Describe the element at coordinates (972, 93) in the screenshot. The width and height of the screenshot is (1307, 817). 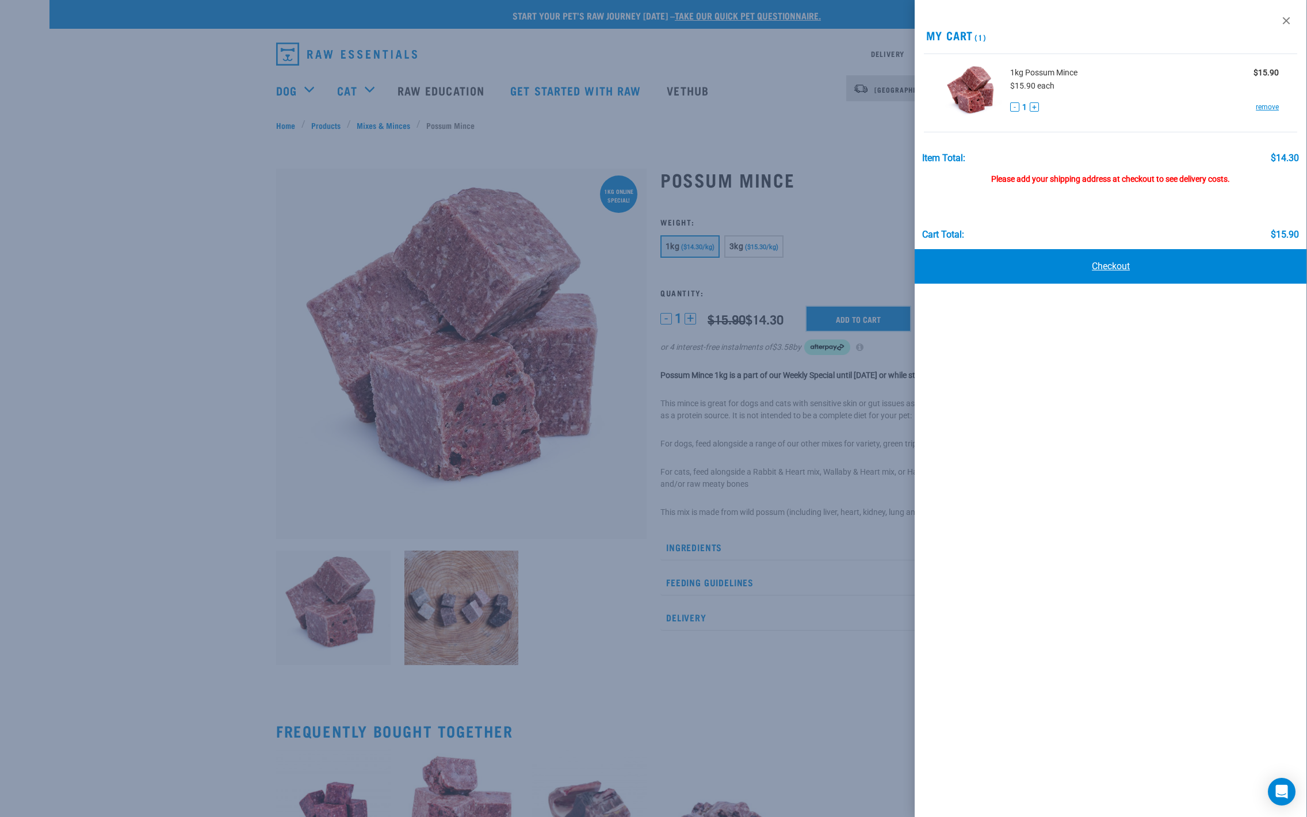
I see `img: Possum Mince` at that location.